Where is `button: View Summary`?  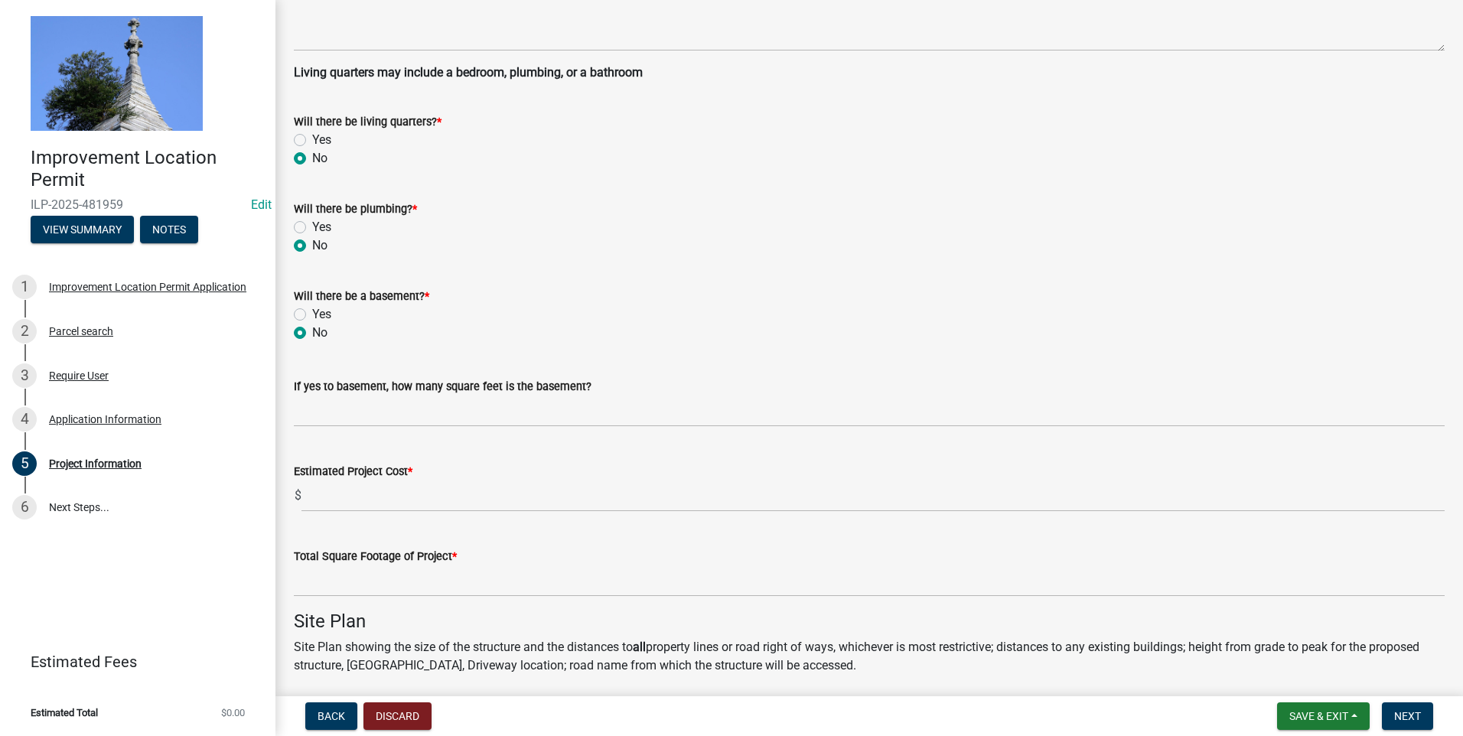
button: View Summary is located at coordinates (82, 230).